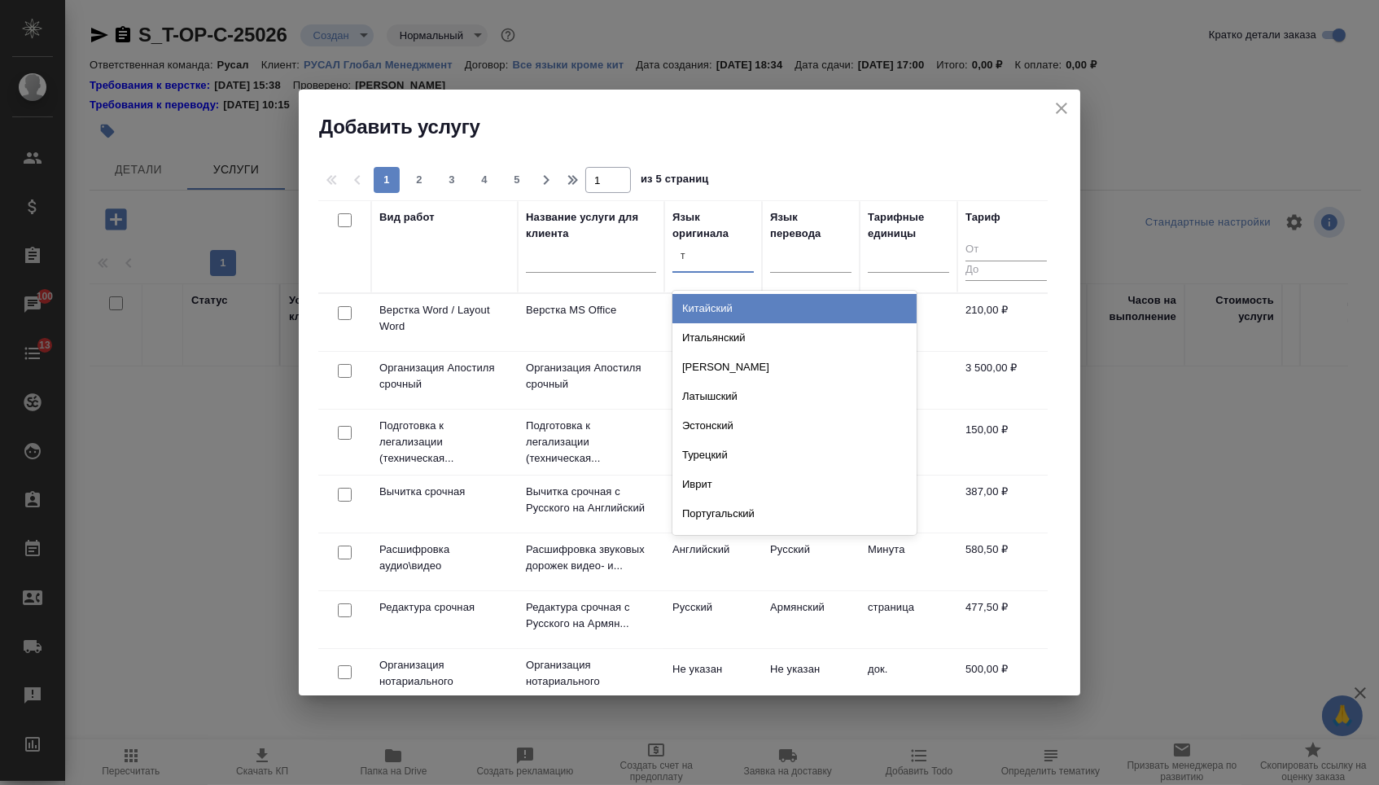 The image size is (1379, 785). What do you see at coordinates (699, 127) in the screenshot?
I see `h2: Добавить услугу` at bounding box center [699, 127].